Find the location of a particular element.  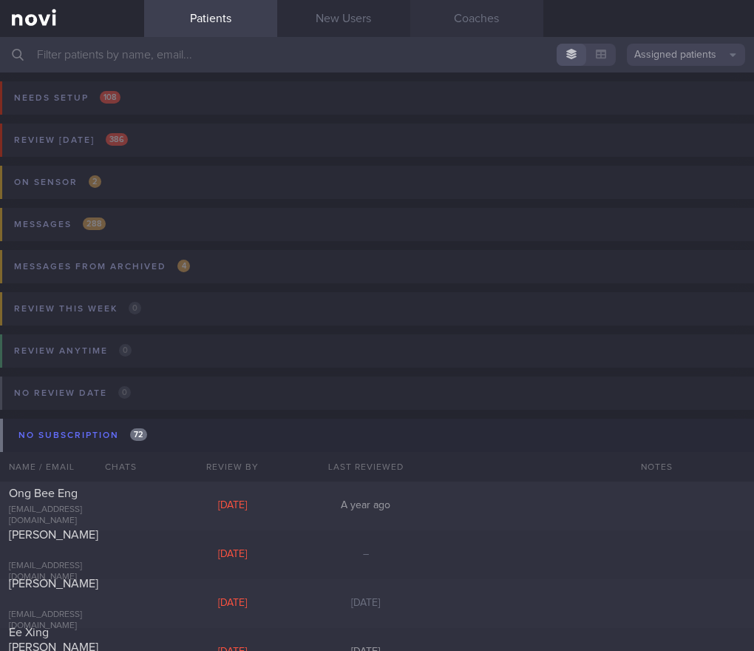

div: Messages is located at coordinates (60, 224).